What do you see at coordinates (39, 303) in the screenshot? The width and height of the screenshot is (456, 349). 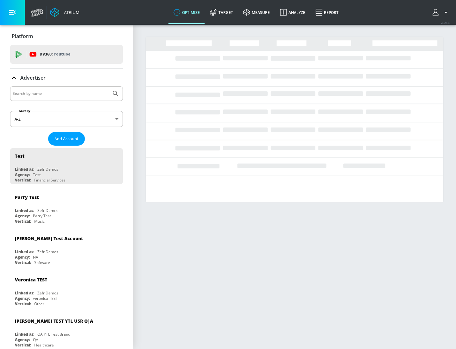 I see `div: Other` at bounding box center [39, 303].